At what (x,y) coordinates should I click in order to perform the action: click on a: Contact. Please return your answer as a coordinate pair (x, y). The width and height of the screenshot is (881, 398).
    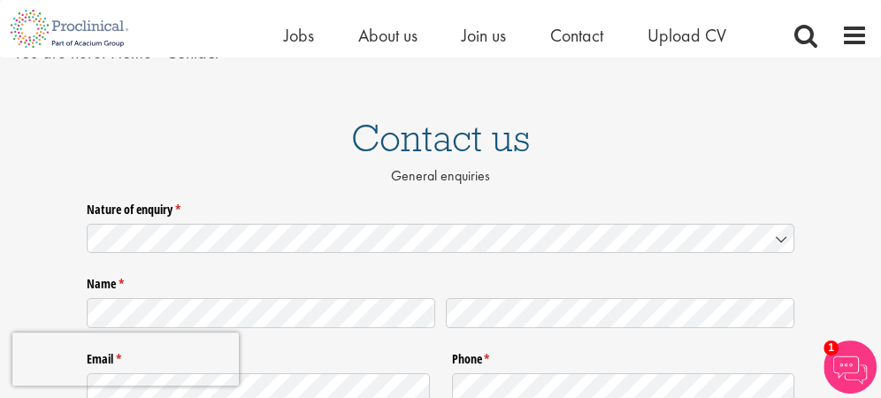
    Looking at the image, I should click on (576, 35).